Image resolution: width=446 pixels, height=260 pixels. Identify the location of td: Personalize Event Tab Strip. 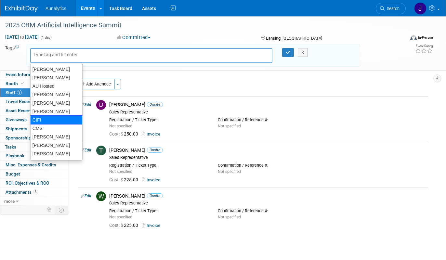
(49, 210).